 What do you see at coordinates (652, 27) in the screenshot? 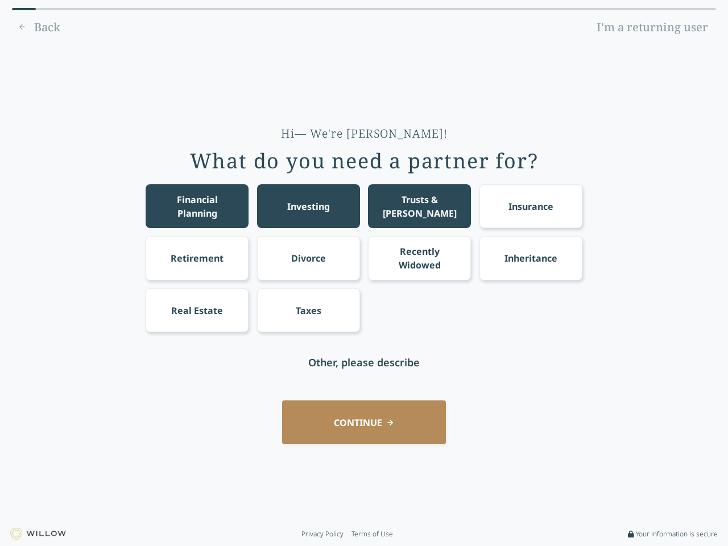
I see `a: I'm a returning user` at bounding box center [652, 27].